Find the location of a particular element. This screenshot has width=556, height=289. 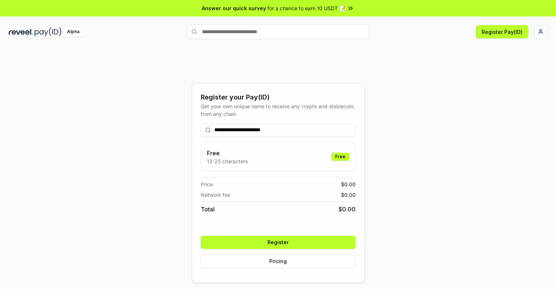

span: for a chance to earn 10 USDT 📝 is located at coordinates (306, 8).